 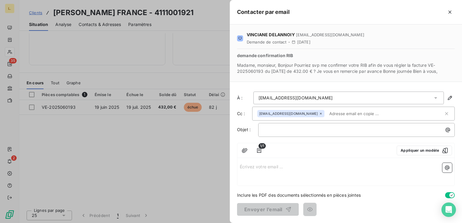 I want to click on label: Cc :, so click(x=244, y=114).